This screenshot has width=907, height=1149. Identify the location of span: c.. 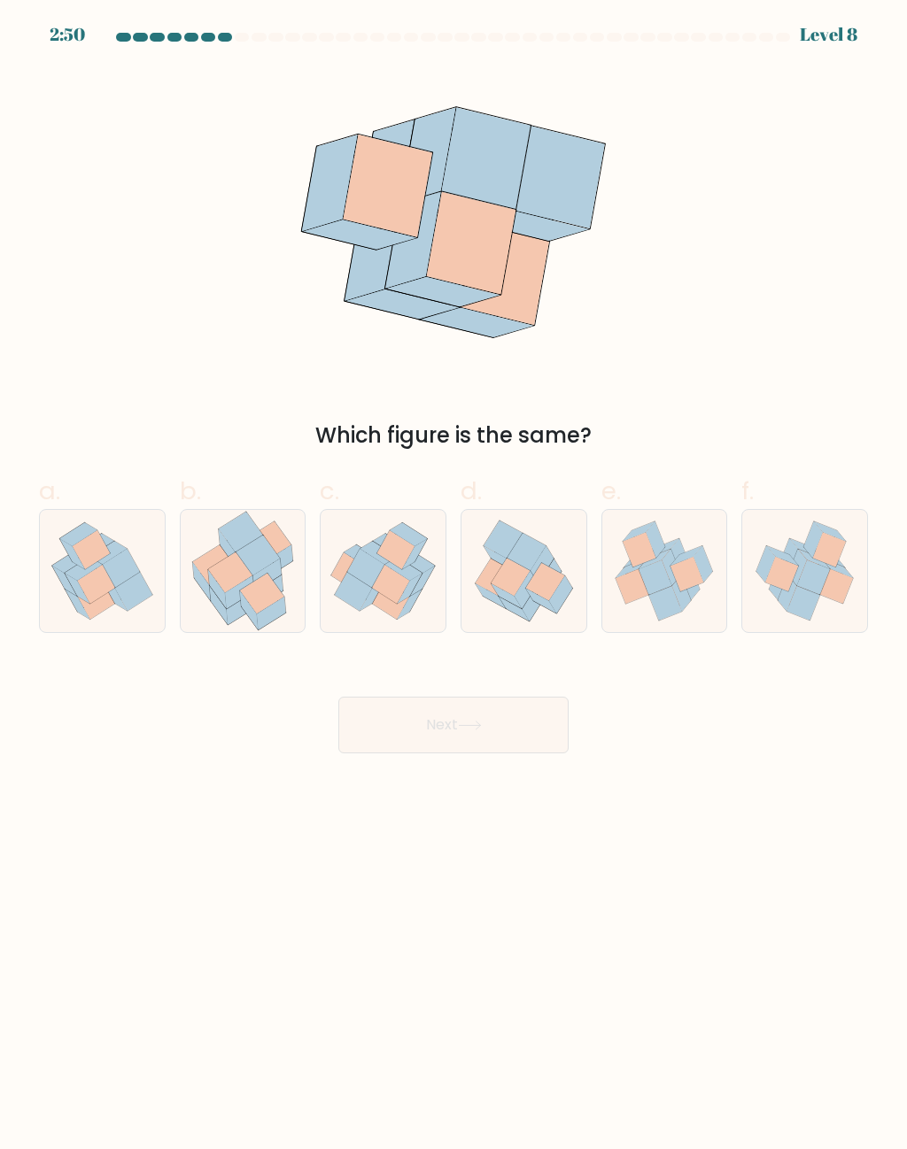
(329, 491).